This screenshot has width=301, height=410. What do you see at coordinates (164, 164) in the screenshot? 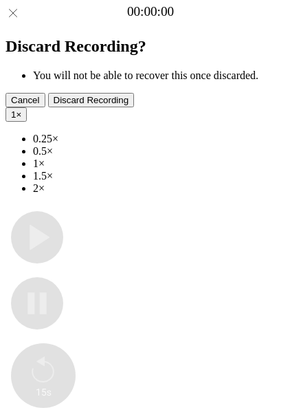
I see `li: 1×` at bounding box center [164, 164].